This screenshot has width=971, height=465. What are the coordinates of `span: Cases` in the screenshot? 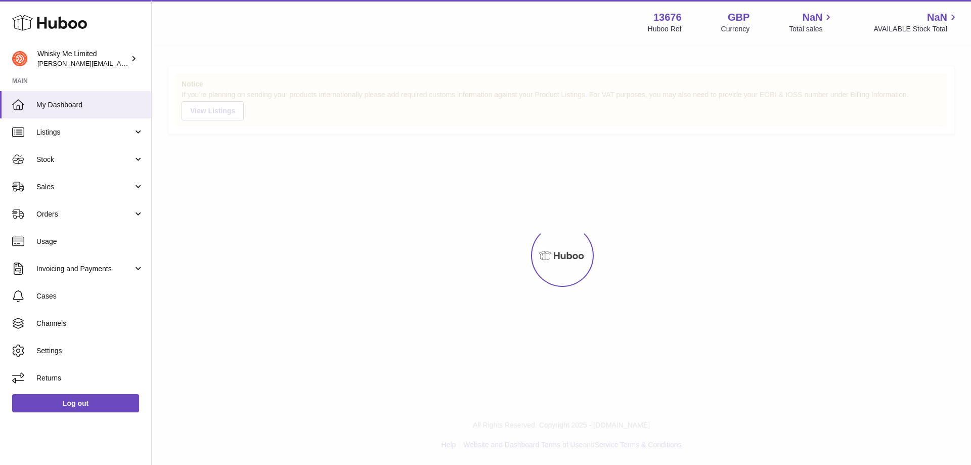 It's located at (90, 296).